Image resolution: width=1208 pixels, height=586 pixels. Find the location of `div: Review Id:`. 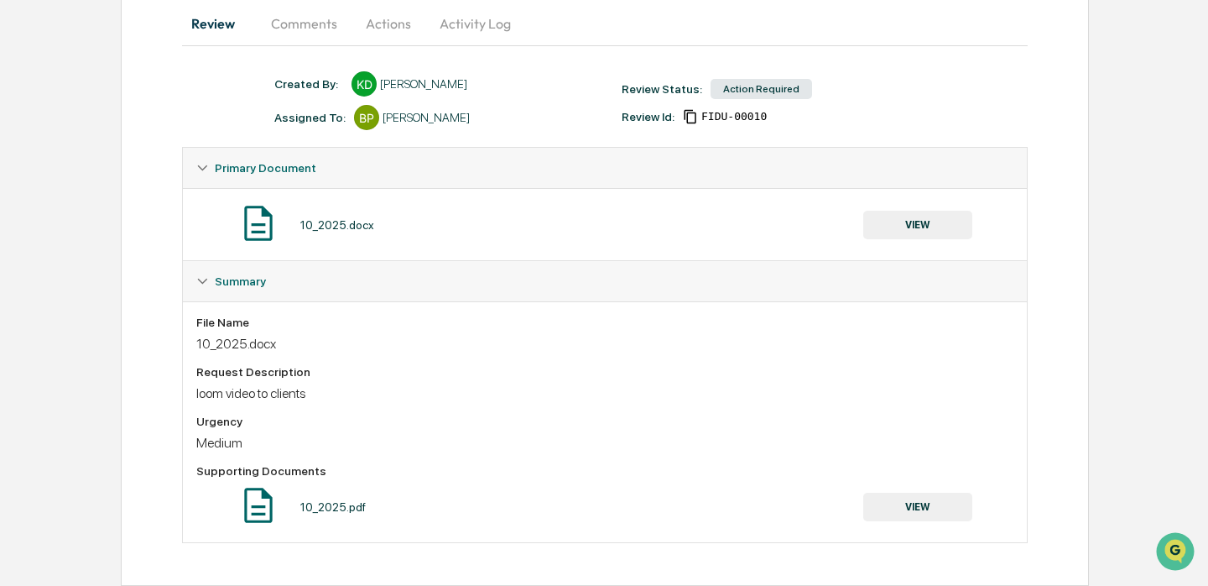

div: Review Id: is located at coordinates (648, 117).